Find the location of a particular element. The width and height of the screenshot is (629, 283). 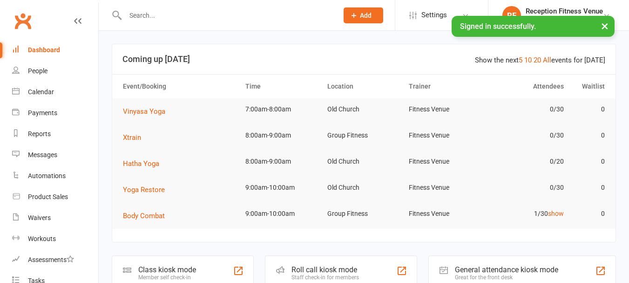

div: Messages is located at coordinates (42, 155).